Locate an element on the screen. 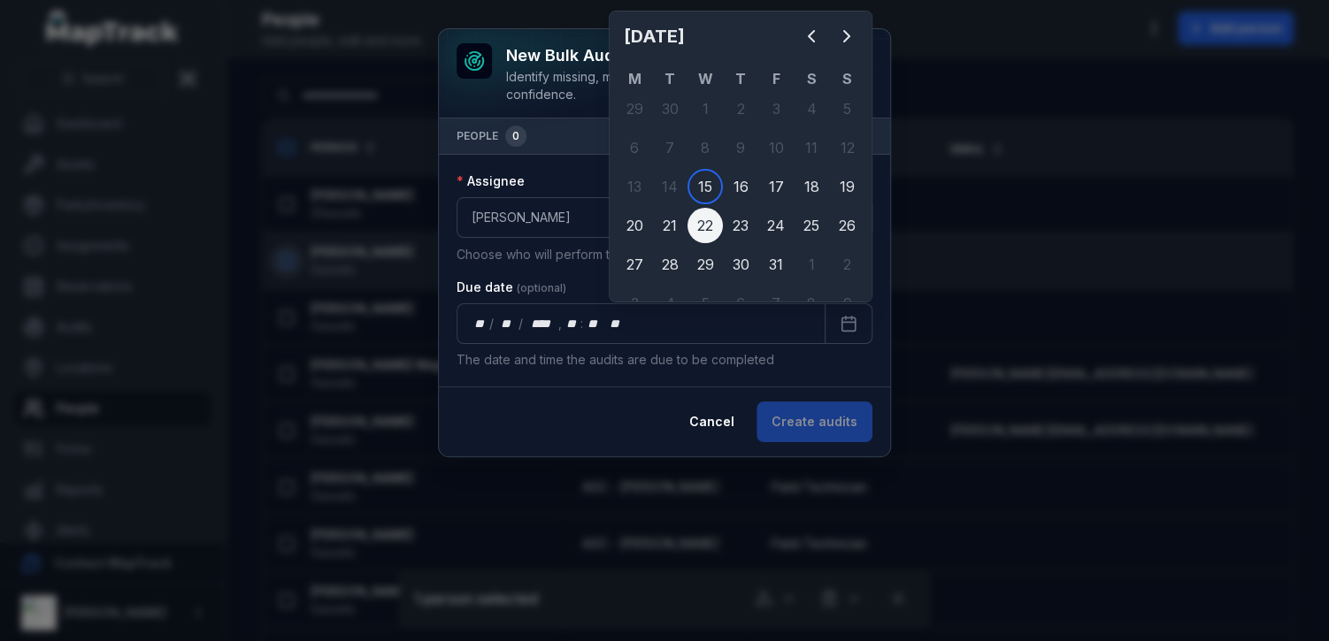 The height and width of the screenshot is (641, 1329). div: 20 is located at coordinates (634, 226).